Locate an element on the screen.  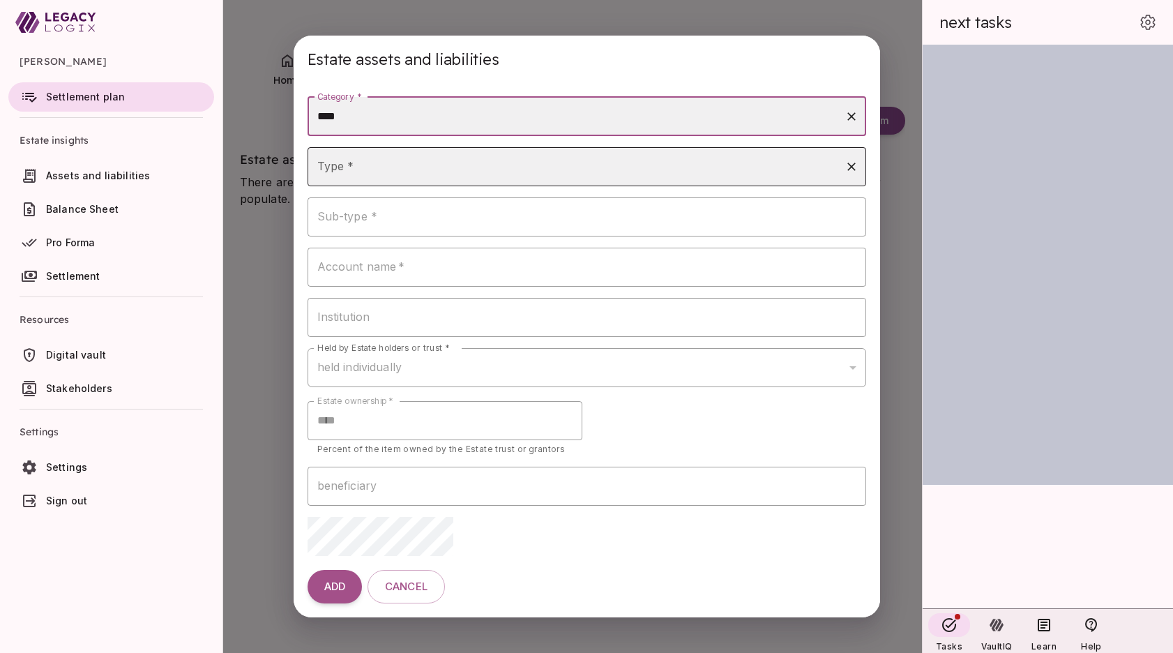
span: Assets and liabilities is located at coordinates (98, 175).